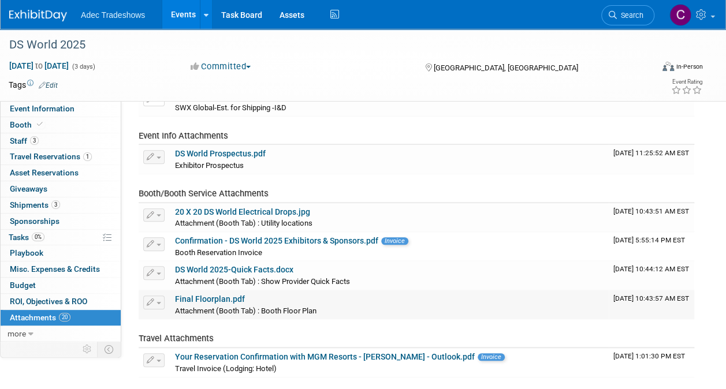 The height and width of the screenshot is (389, 726). I want to click on span: Booth/Booth Service Attachments, so click(203, 194).